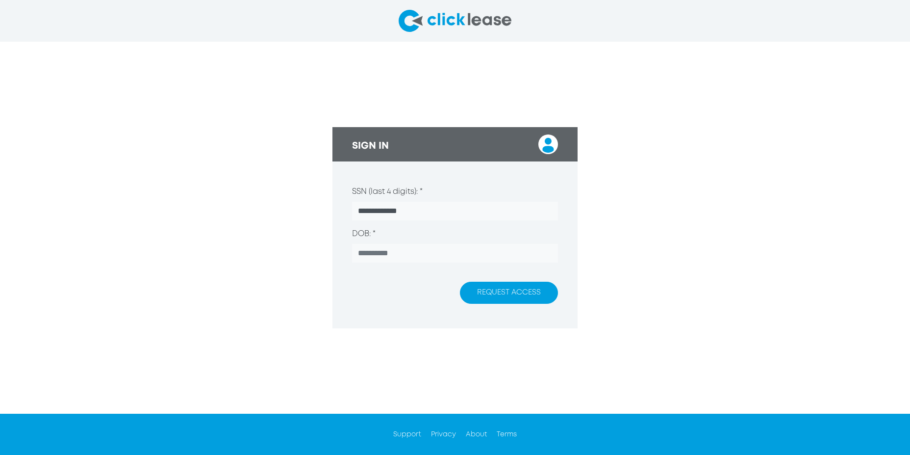 This screenshot has height=455, width=910. What do you see at coordinates (476, 434) in the screenshot?
I see `a: About` at bounding box center [476, 434].